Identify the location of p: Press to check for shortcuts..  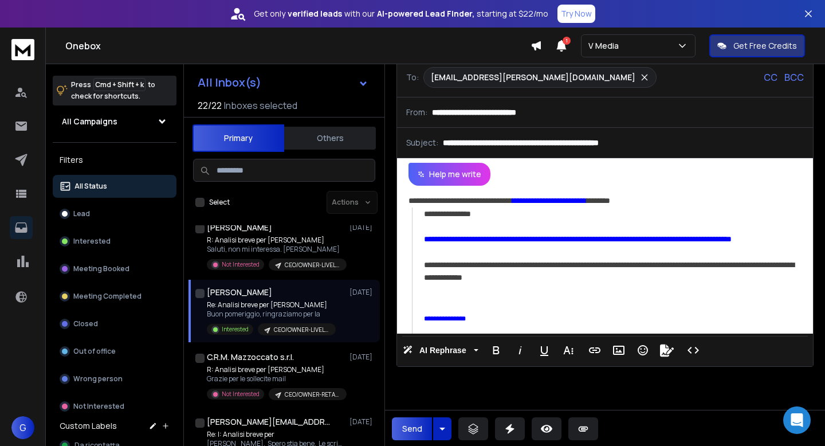
(113, 90).